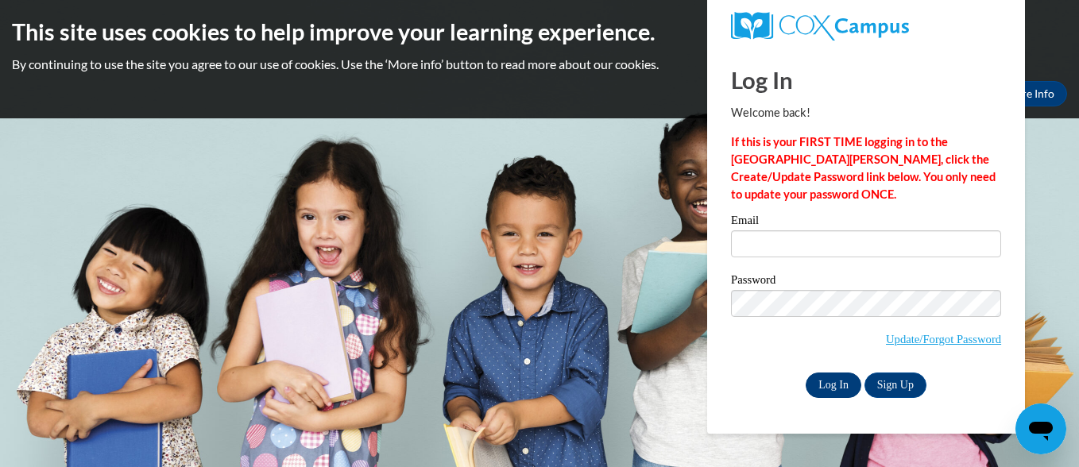 The height and width of the screenshot is (467, 1079). I want to click on input: Log In, so click(834, 385).